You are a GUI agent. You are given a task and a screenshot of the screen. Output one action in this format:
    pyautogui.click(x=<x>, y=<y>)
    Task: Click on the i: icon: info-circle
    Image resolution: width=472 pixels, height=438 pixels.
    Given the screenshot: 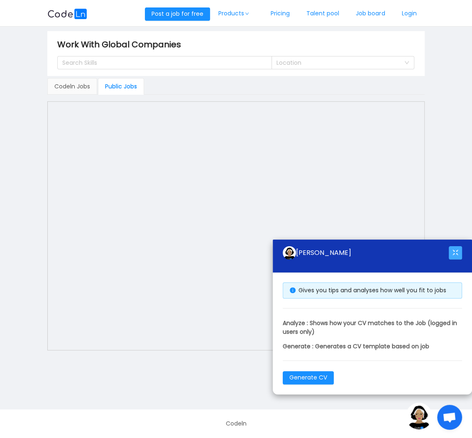 What is the action you would take?
    pyautogui.click(x=293, y=290)
    